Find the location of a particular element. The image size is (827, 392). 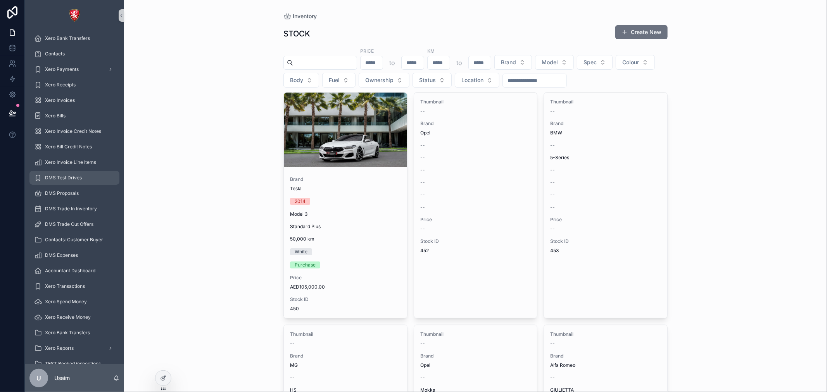

span: Alfa Romeo is located at coordinates (562, 366).